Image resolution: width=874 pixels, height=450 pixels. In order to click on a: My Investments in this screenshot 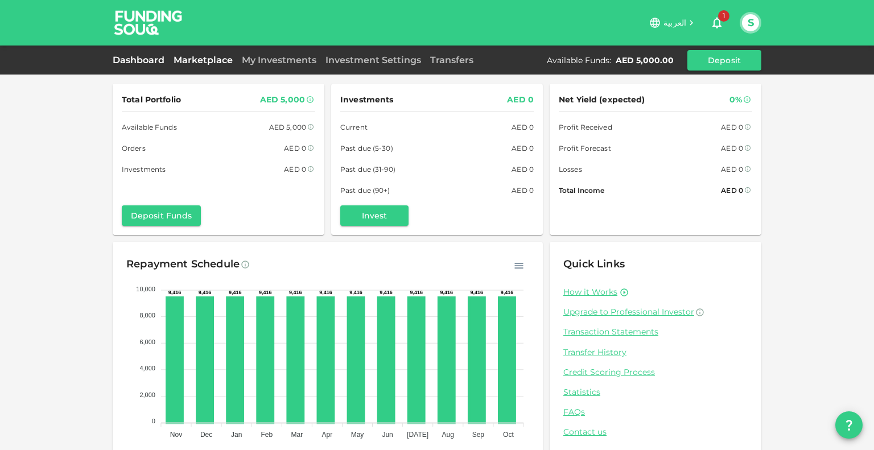, I will do `click(279, 60)`.